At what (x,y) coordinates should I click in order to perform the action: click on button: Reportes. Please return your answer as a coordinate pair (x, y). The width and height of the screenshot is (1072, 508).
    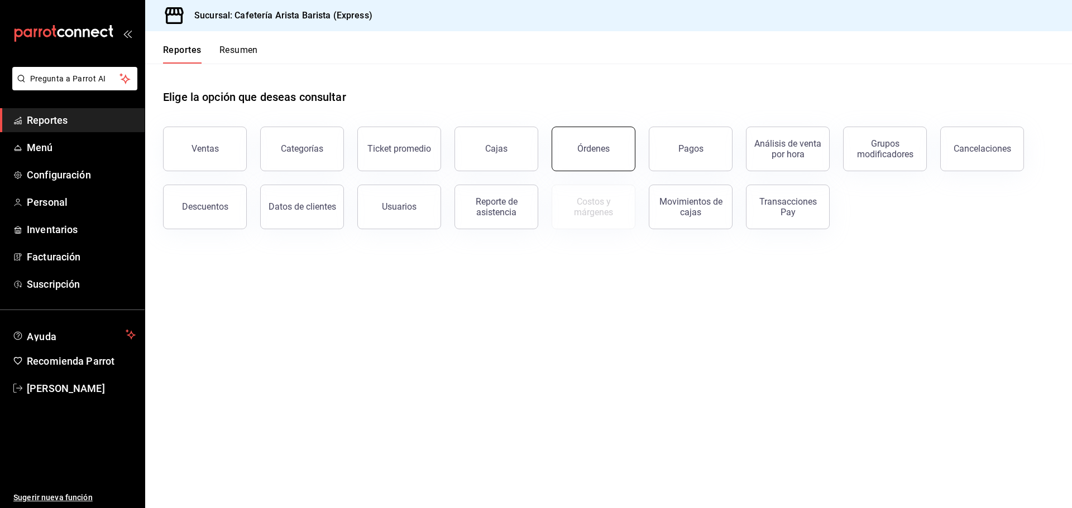
    Looking at the image, I should click on (182, 54).